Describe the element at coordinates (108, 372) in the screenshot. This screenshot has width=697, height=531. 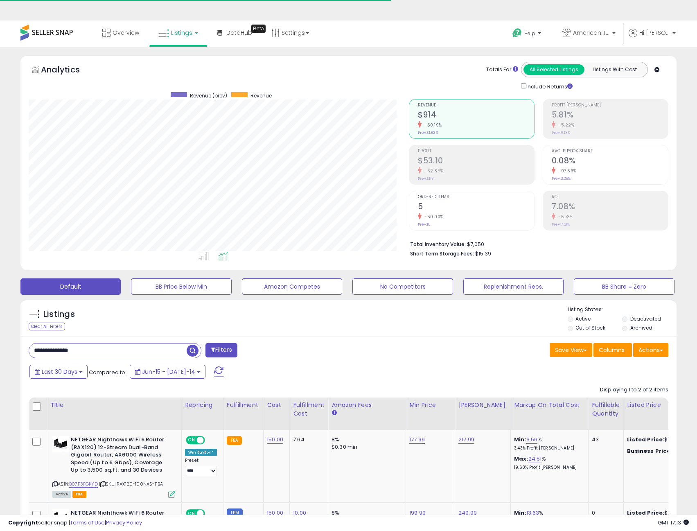
I see `span: Compared to:` at that location.